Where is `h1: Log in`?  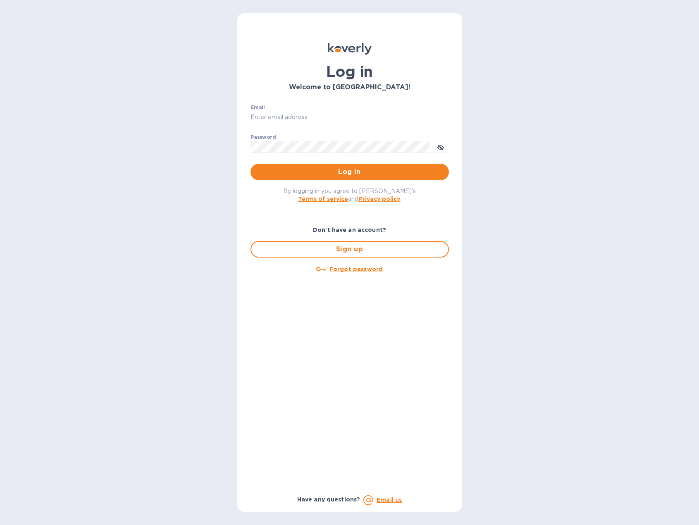 h1: Log in is located at coordinates (350, 71).